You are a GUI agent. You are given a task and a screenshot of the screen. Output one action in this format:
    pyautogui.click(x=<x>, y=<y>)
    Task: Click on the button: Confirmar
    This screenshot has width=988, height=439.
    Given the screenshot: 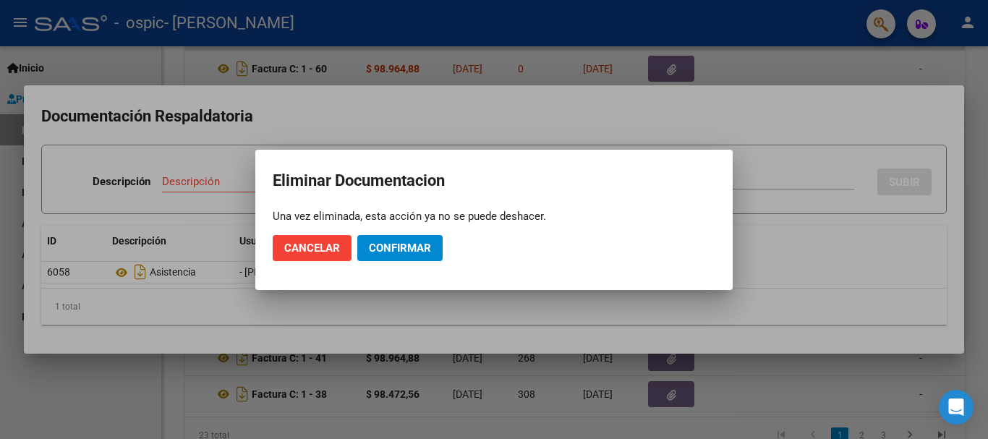 What is the action you would take?
    pyautogui.click(x=400, y=248)
    